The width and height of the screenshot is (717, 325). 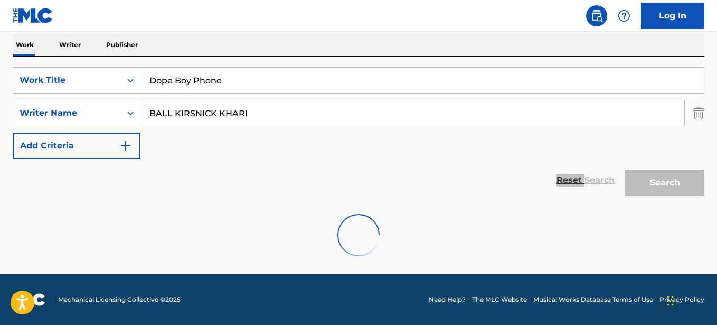 What do you see at coordinates (126, 146) in the screenshot?
I see `img: 9d2ae6d4665cec9f34b9.svg` at bounding box center [126, 146].